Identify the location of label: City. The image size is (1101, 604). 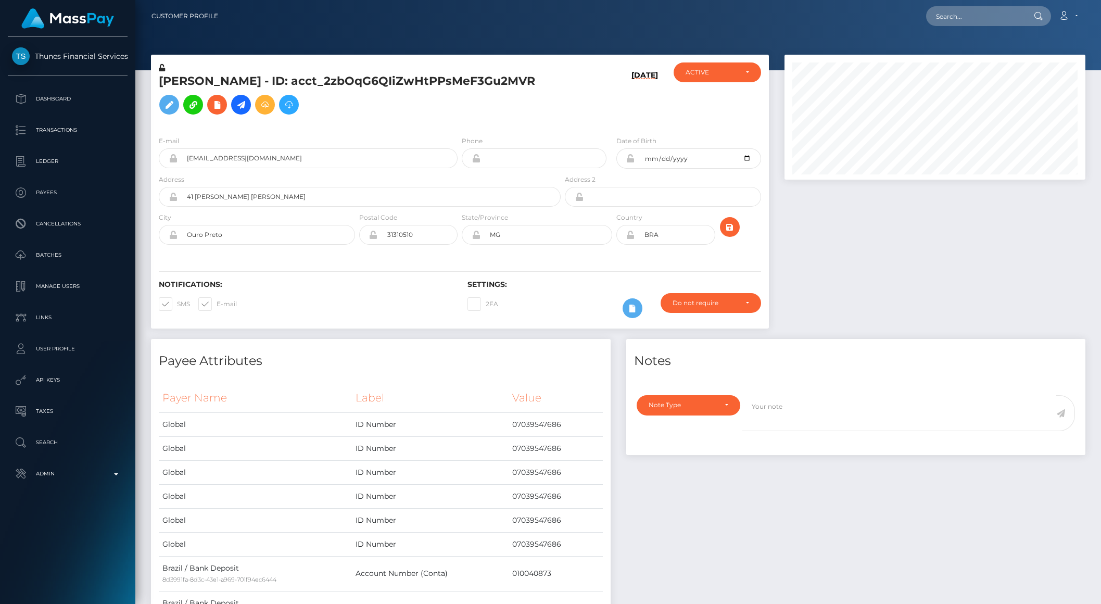
(165, 218).